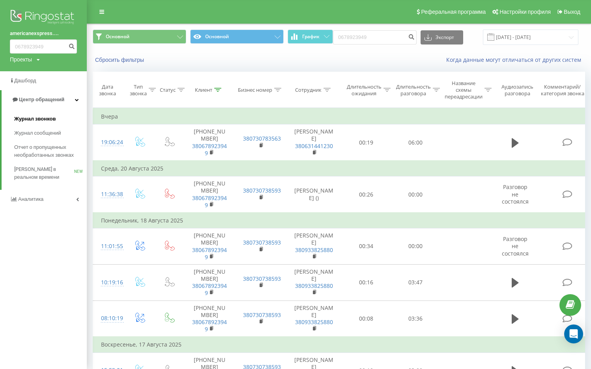 The width and height of the screenshot is (591, 369). I want to click on span: Выход, so click(572, 12).